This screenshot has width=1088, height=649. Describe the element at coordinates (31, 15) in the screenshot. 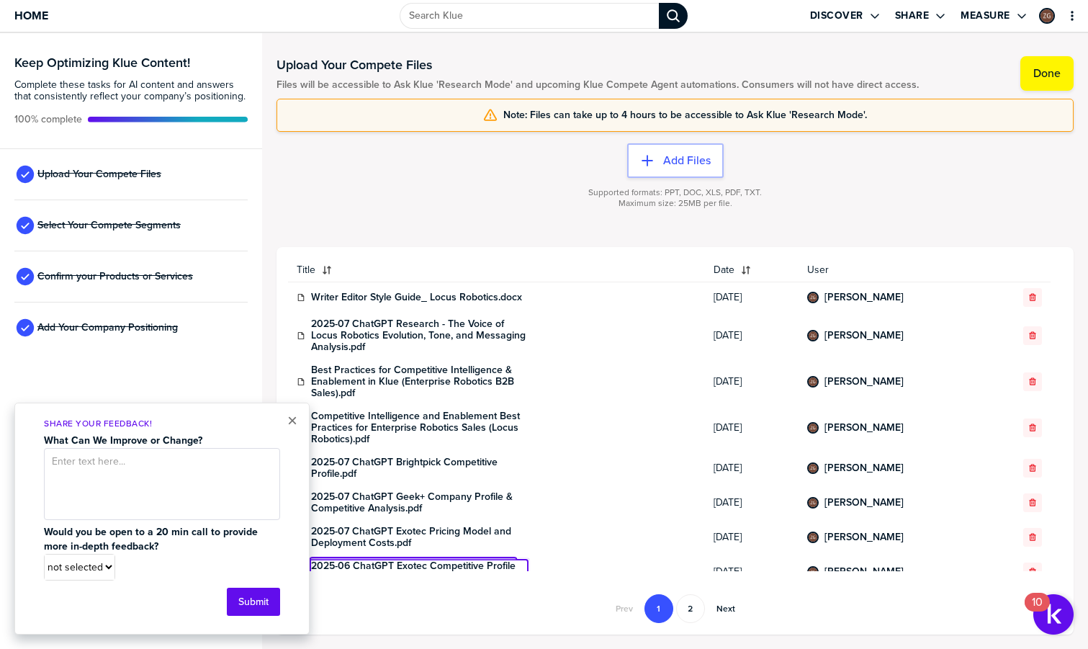

I see `span: Home` at that location.